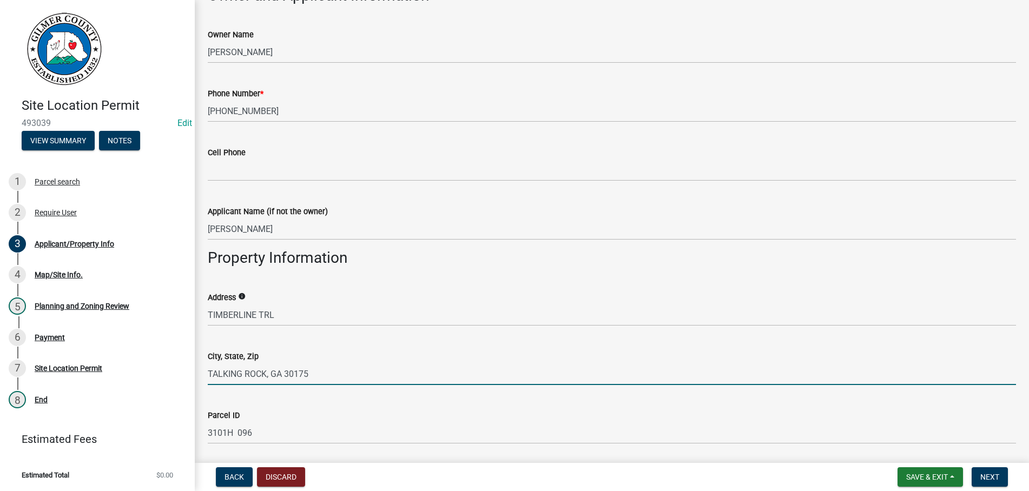 This screenshot has height=491, width=1029. What do you see at coordinates (234, 477) in the screenshot?
I see `span: Back` at bounding box center [234, 477].